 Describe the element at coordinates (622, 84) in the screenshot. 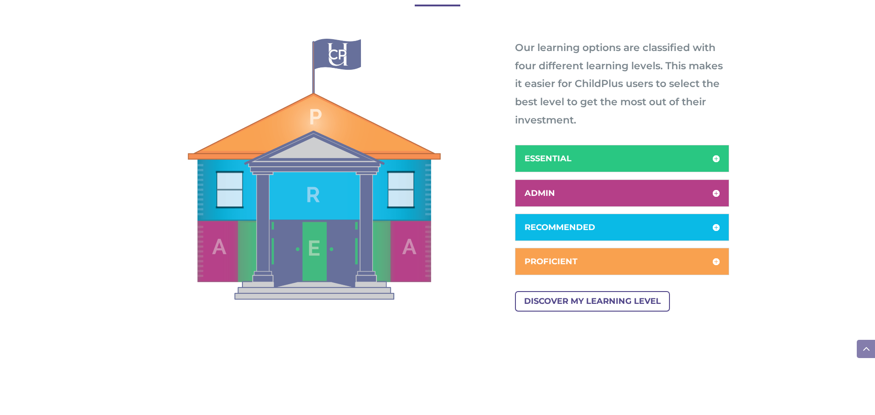

I see `p: Our learning options are classified with four different learning levels. This makes it easier for...` at that location.